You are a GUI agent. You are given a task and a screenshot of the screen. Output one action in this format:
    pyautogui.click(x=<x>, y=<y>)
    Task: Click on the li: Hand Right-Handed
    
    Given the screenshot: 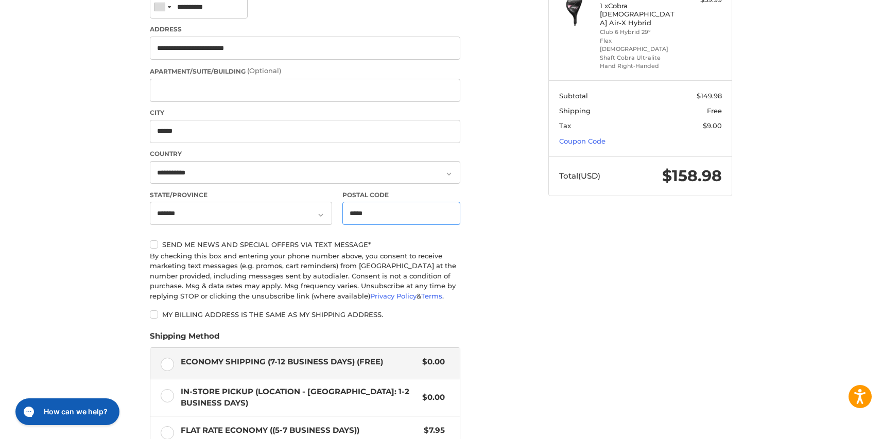 What is the action you would take?
    pyautogui.click(x=639, y=66)
    